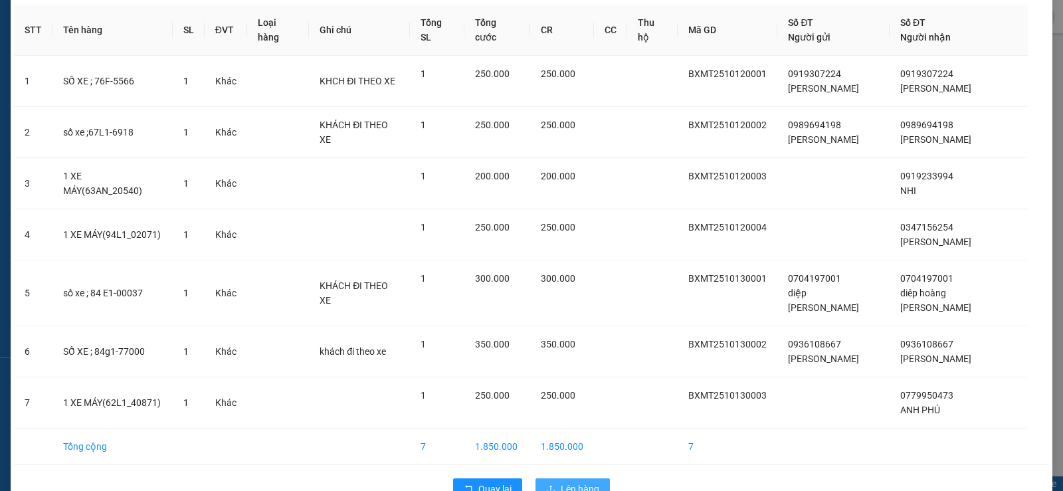  I want to click on td: 1 XE MÁY(94L1_02071), so click(112, 235).